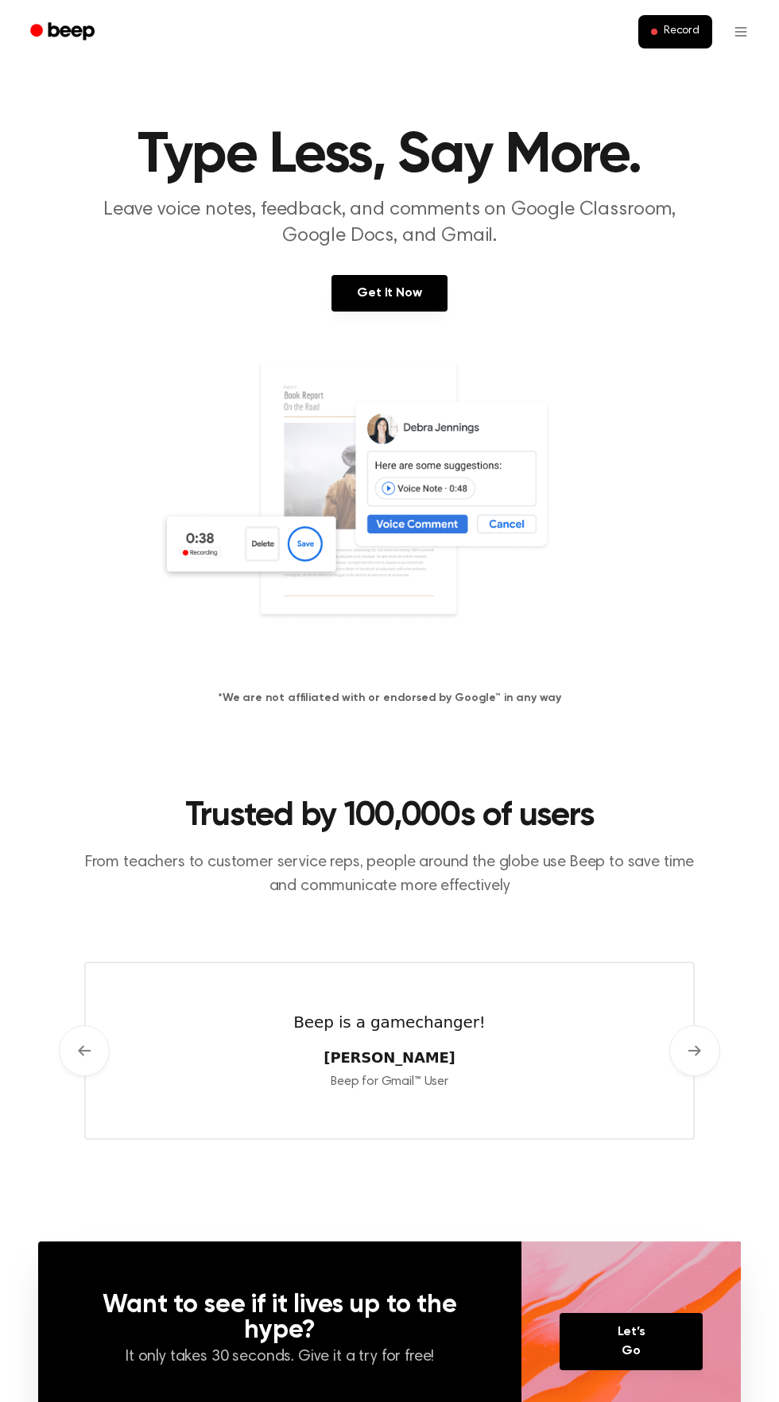  Describe the element at coordinates (389, 874) in the screenshot. I see `p: From teachers to customer service reps, people around the globe use Beep to save time and communi...` at that location.